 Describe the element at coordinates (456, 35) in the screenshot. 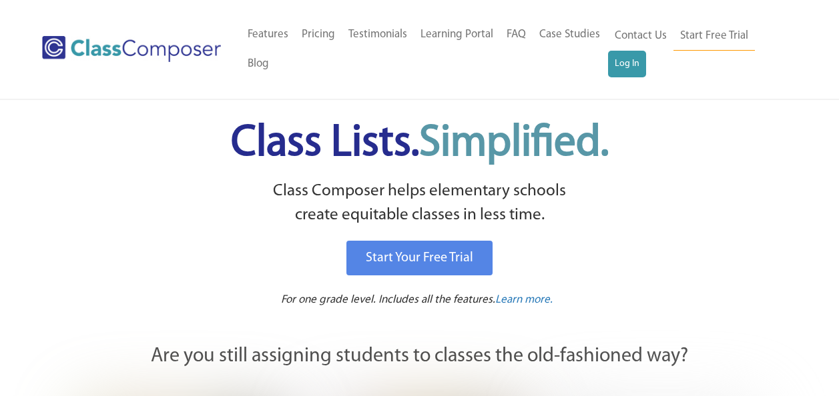

I see `a: Learning Portal` at that location.